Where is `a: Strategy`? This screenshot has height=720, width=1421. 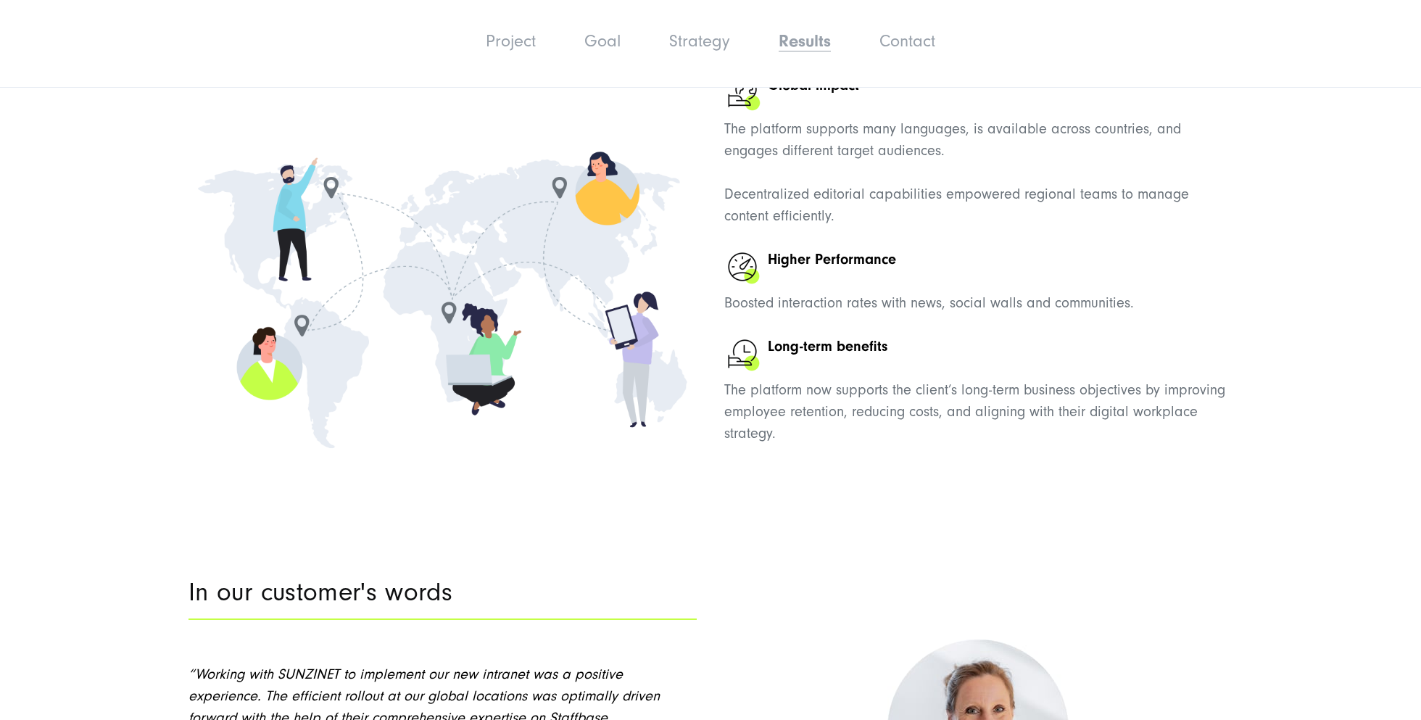
a: Strategy is located at coordinates (699, 41).